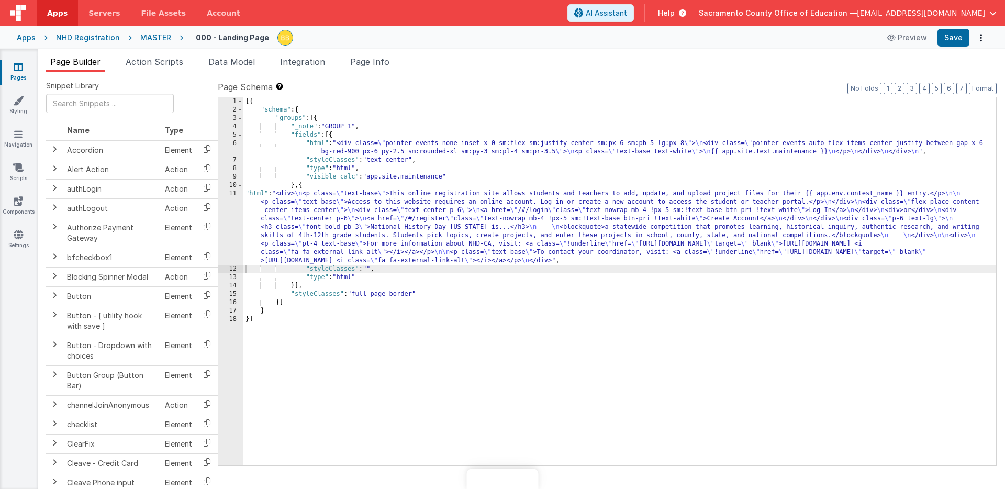 This screenshot has width=1005, height=489. Describe the element at coordinates (231, 169) in the screenshot. I see `div: 8` at that location.